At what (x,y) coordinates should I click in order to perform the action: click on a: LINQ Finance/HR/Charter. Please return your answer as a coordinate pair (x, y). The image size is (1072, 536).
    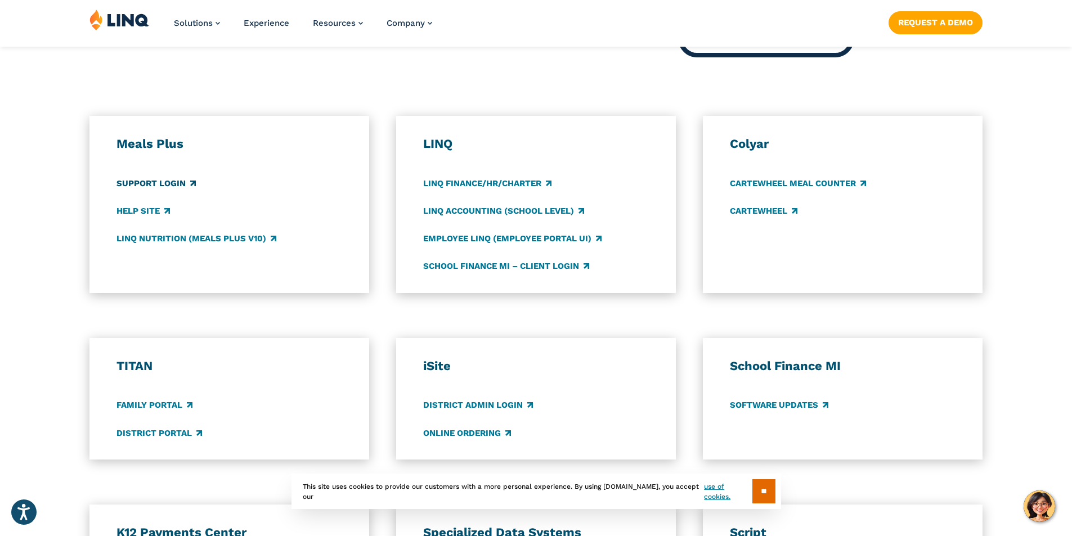
    Looking at the image, I should click on (487, 183).